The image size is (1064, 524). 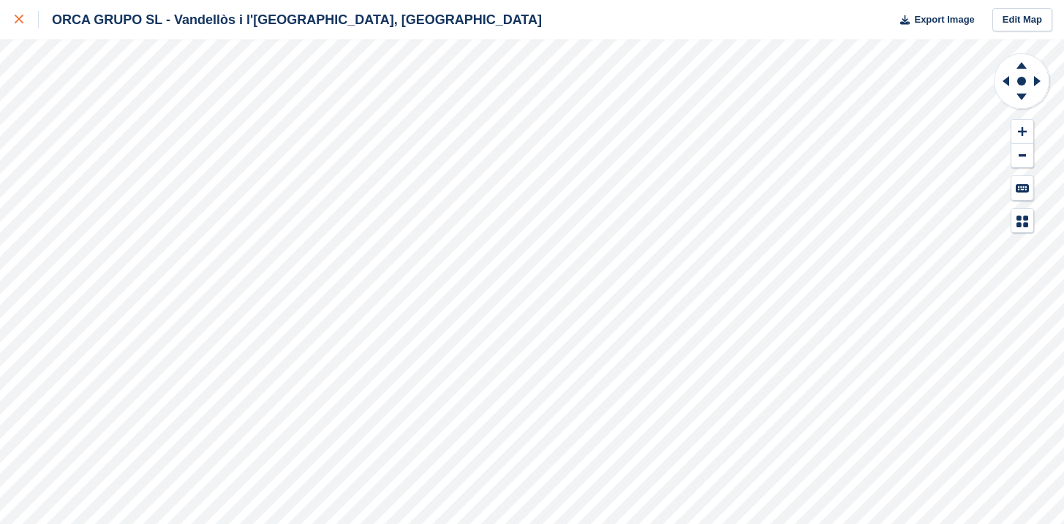 I want to click on span: Export Image, so click(x=944, y=20).